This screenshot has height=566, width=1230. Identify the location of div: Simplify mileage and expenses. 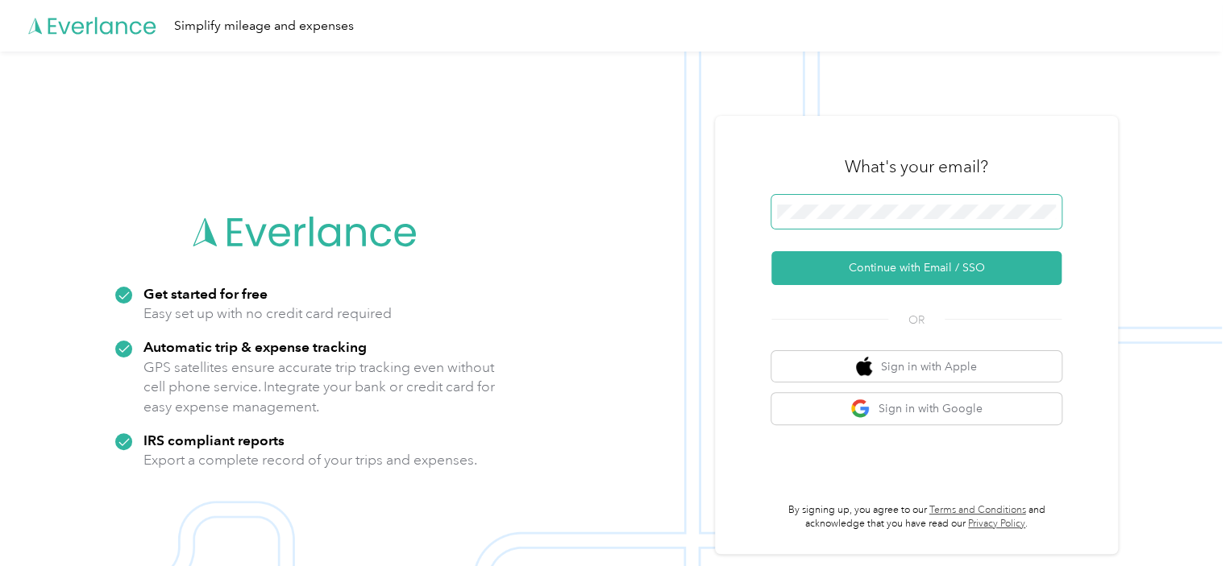
(263, 26).